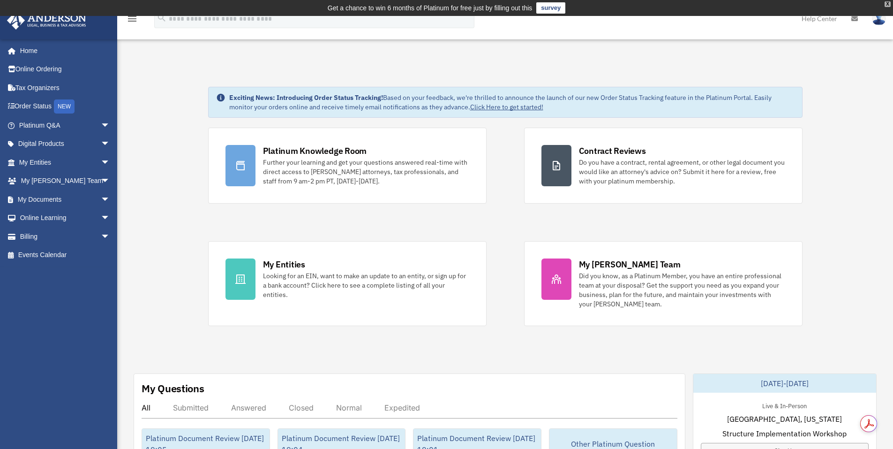 The width and height of the screenshot is (893, 449). I want to click on div: Answered, so click(249, 407).